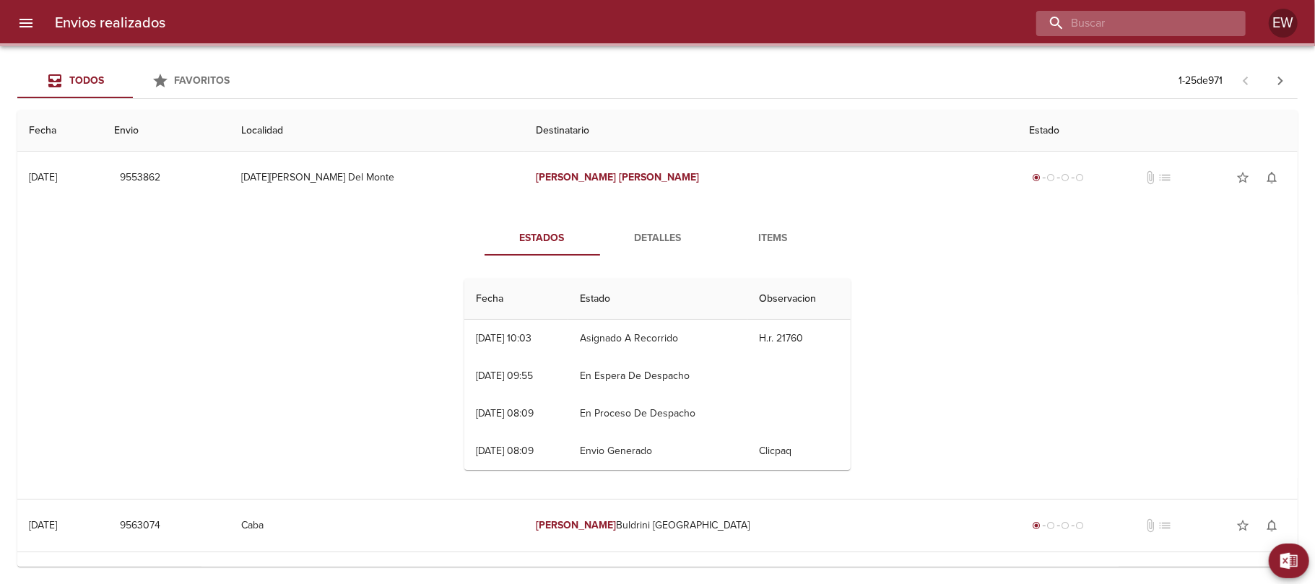 The image size is (1315, 584). Describe the element at coordinates (110, 23) in the screenshot. I see `h6: Envios realizados` at that location.